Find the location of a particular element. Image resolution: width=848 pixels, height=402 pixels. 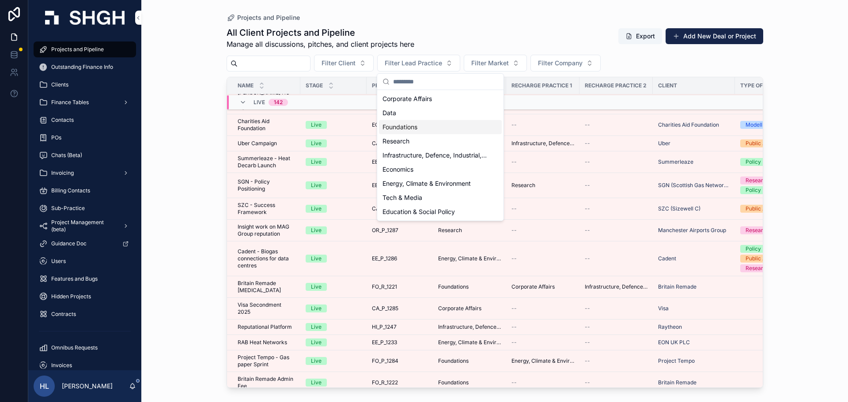

span: Manchester Airports Group is located at coordinates (692, 231).